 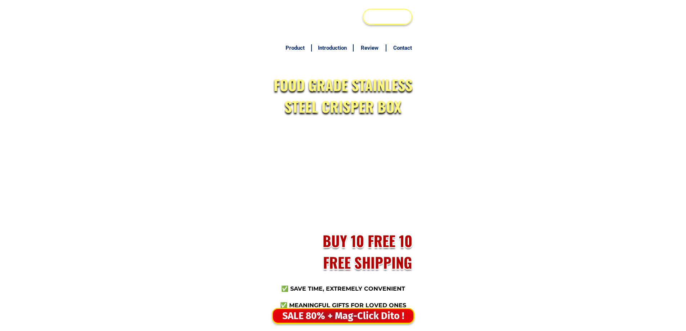 I want to click on h6: Contact, so click(x=403, y=48).